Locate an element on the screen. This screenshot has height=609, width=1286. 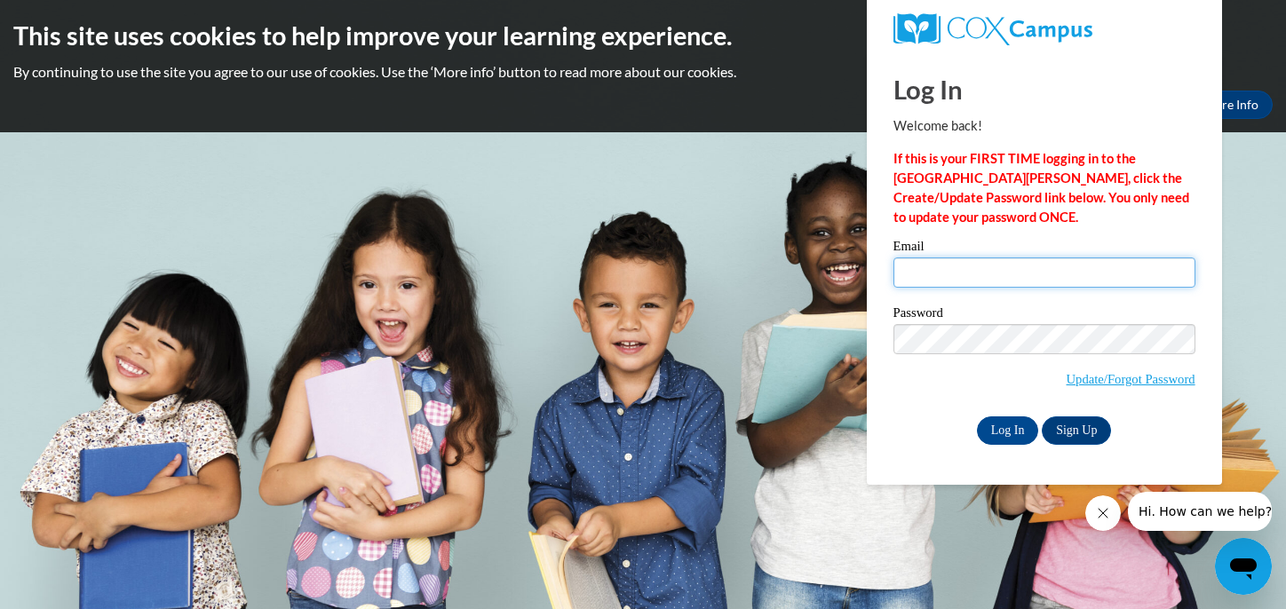
a: Update/Forgot Password is located at coordinates (1130, 379).